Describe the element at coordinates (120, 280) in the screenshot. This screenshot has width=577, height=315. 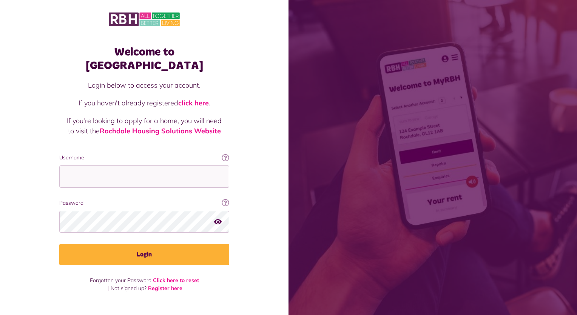
I see `span: Forgotten your Password` at that location.